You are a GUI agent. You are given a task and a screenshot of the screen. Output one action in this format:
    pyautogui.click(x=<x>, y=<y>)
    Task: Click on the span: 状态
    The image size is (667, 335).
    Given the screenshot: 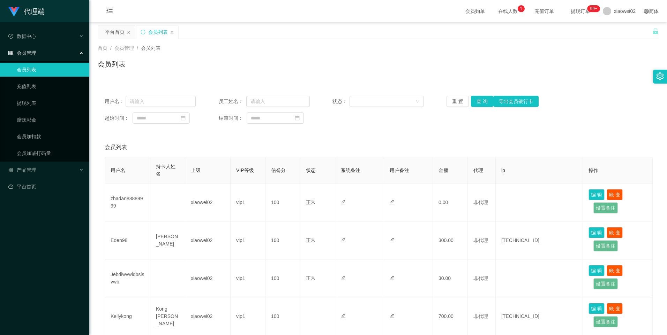 What is the action you would take?
    pyautogui.click(x=311, y=170)
    